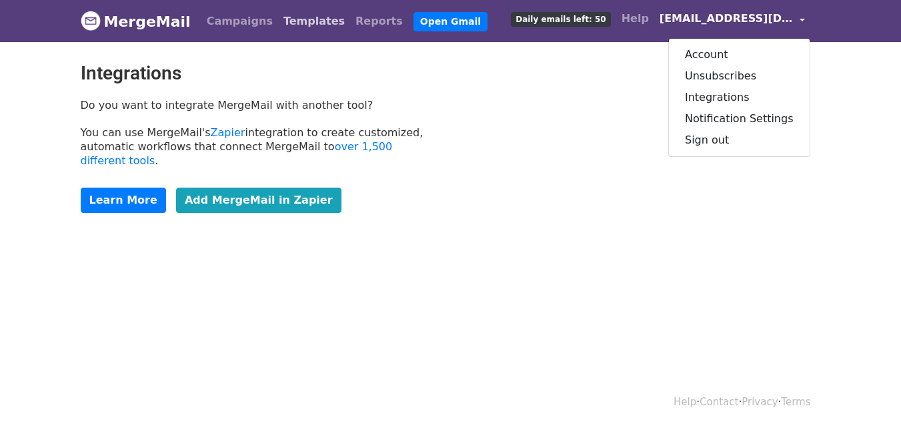 This screenshot has width=901, height=428. Describe the element at coordinates (560, 19) in the screenshot. I see `span: Daily emails left: 50` at that location.